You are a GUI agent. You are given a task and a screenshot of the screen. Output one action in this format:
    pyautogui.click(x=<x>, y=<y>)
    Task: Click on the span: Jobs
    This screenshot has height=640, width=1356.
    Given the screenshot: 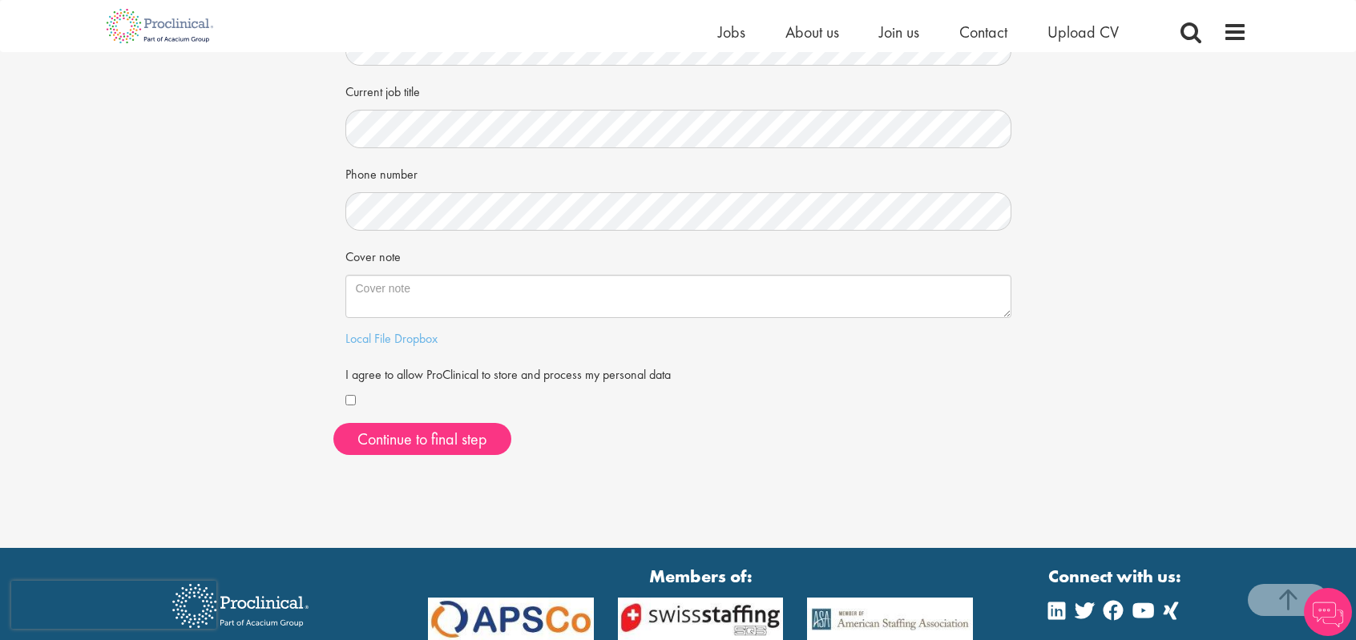 What is the action you would take?
    pyautogui.click(x=731, y=32)
    